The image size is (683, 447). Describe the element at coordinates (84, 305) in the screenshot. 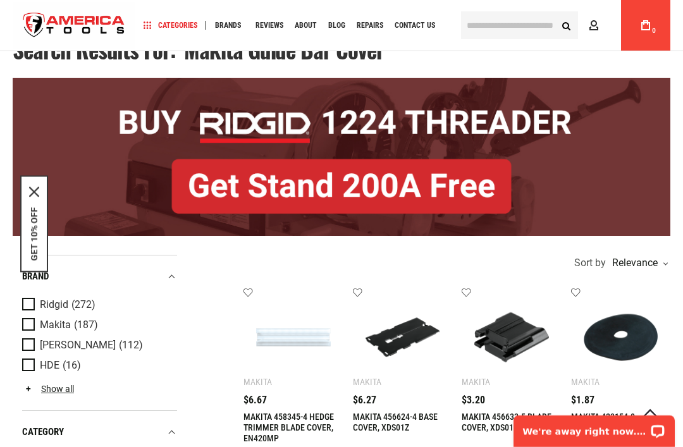

I see `span: (272)` at that location.